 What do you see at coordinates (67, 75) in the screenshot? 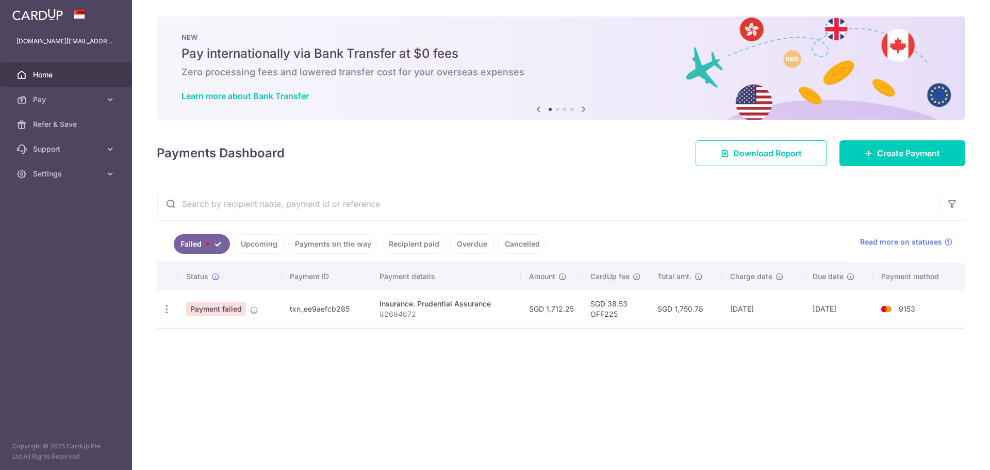
I see `span: Home` at bounding box center [67, 75].